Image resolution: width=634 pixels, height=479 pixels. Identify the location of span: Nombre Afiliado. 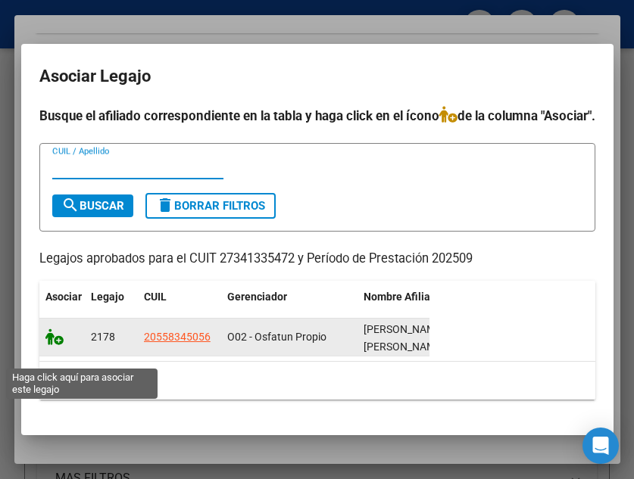
(403, 297).